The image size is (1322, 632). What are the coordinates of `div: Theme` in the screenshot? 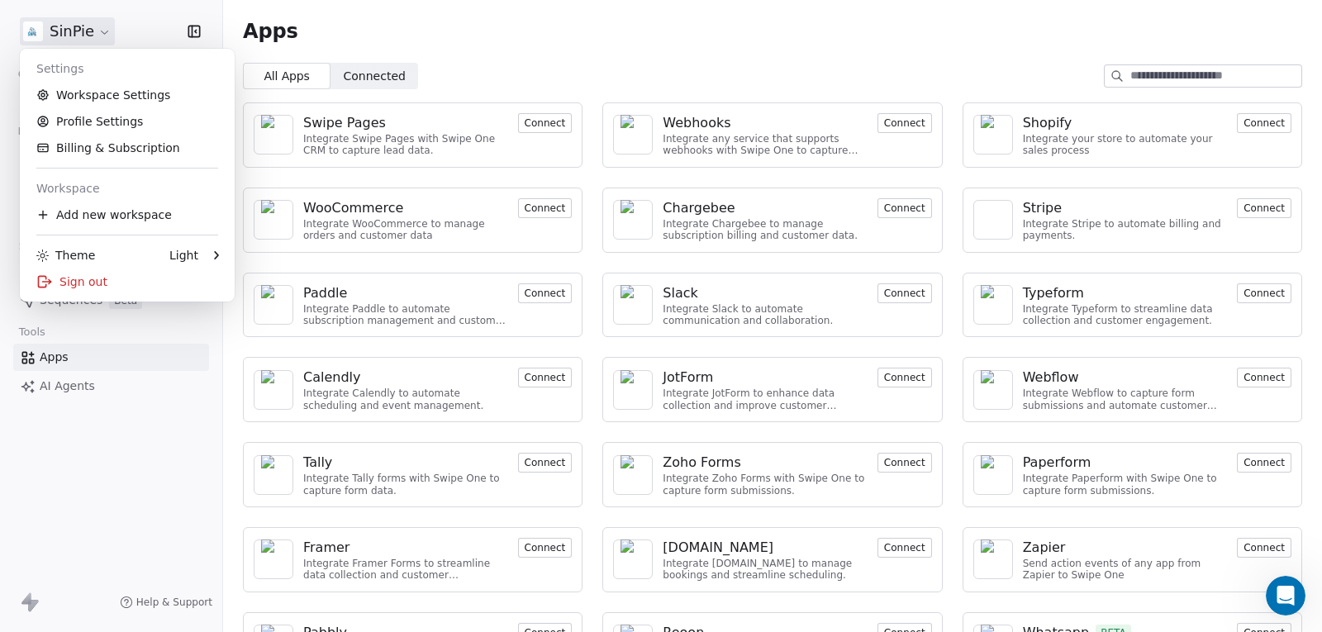 It's located at (65, 255).